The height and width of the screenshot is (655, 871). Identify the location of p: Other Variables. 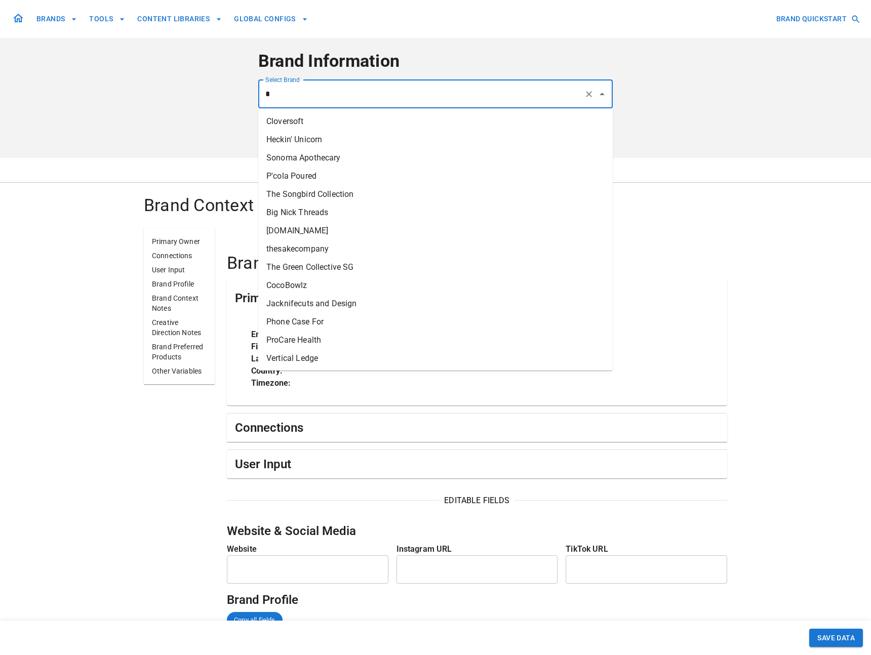
(179, 371).